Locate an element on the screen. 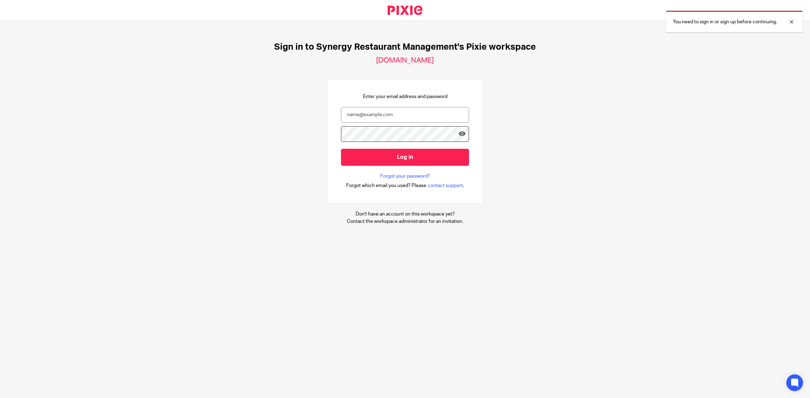  p: You need to sign in or sign up before continuing. is located at coordinates (725, 22).